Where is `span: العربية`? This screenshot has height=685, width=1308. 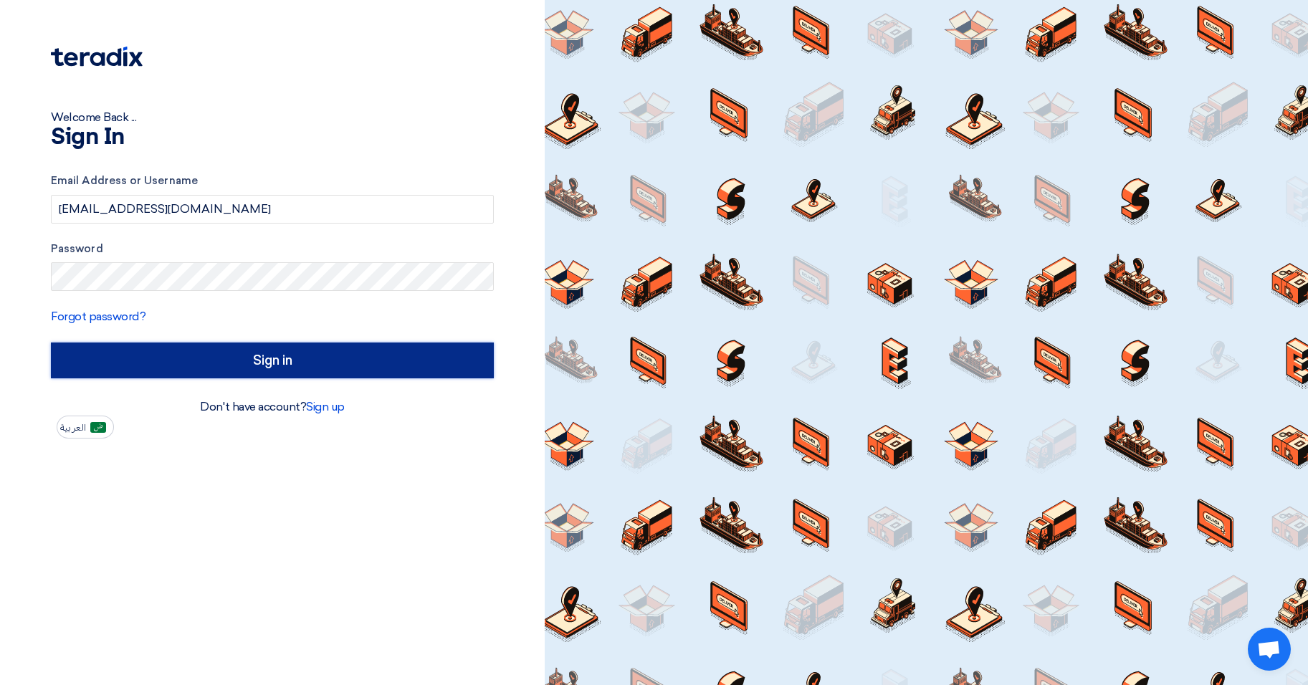
span: العربية is located at coordinates (73, 428).